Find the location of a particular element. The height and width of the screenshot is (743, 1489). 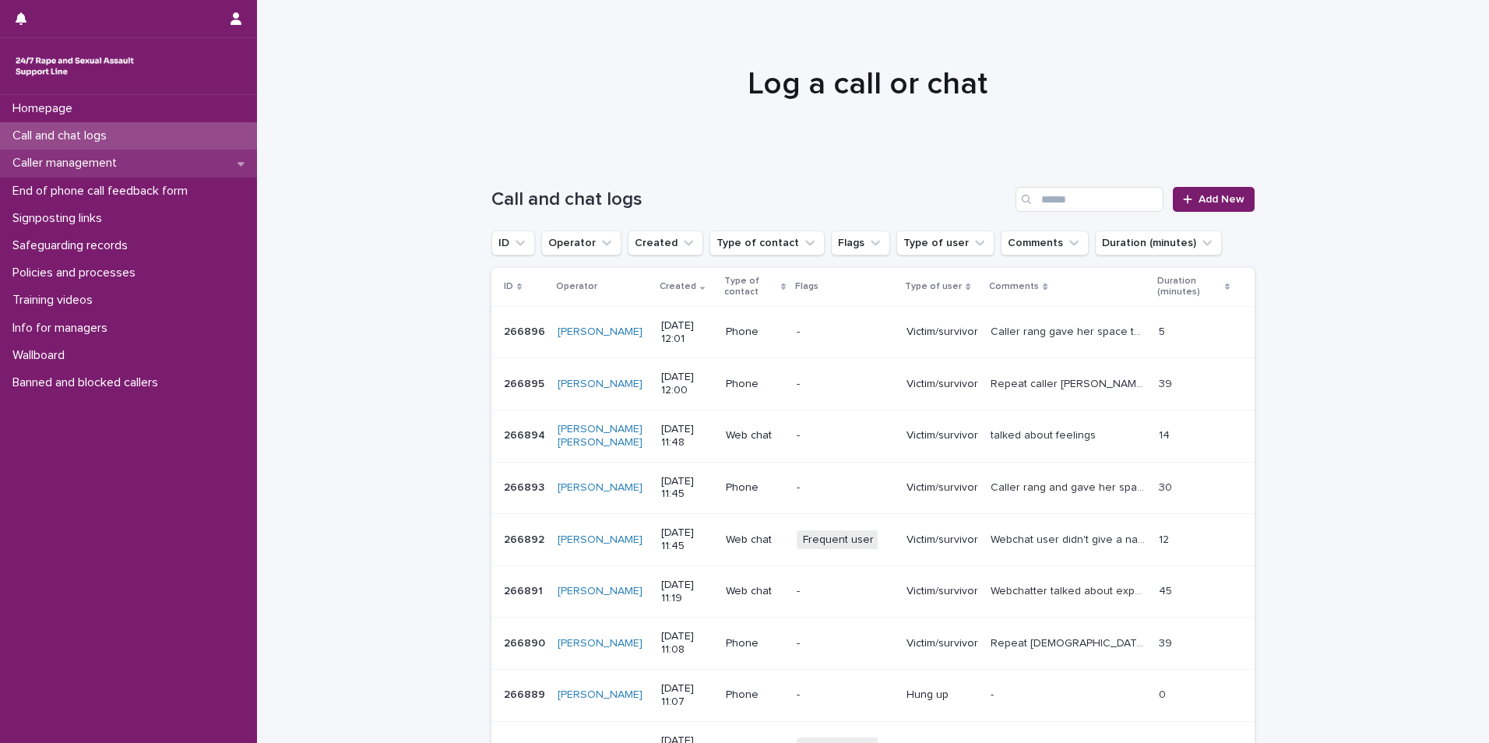

p: Type of user is located at coordinates (933, 287).